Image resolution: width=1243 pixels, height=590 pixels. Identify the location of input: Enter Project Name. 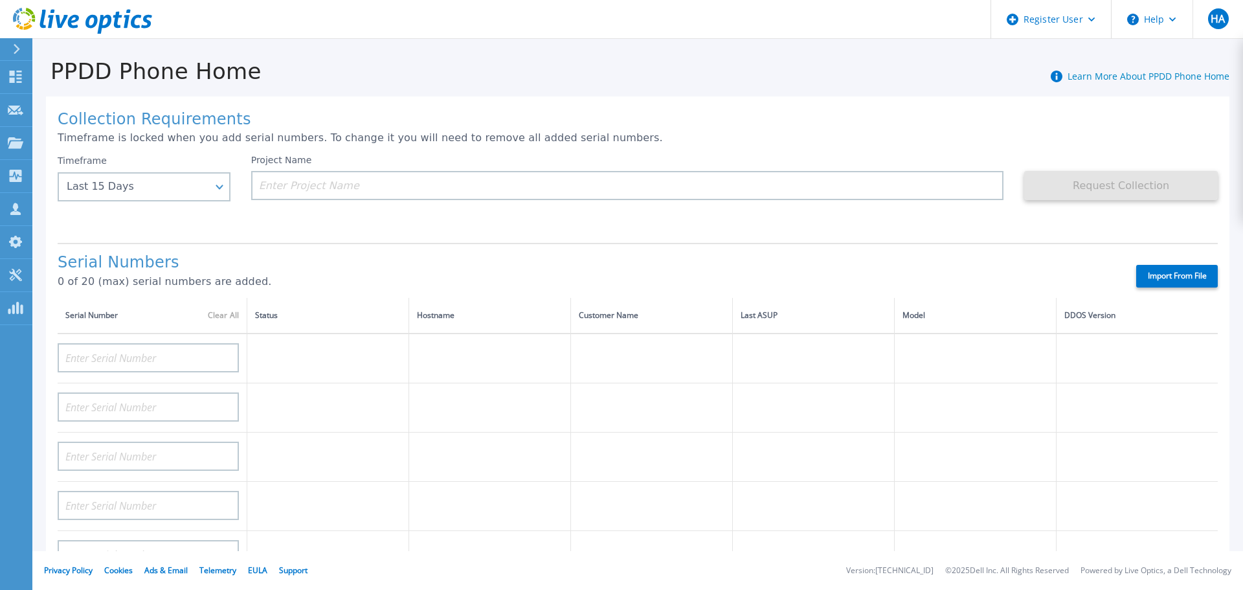
(627, 185).